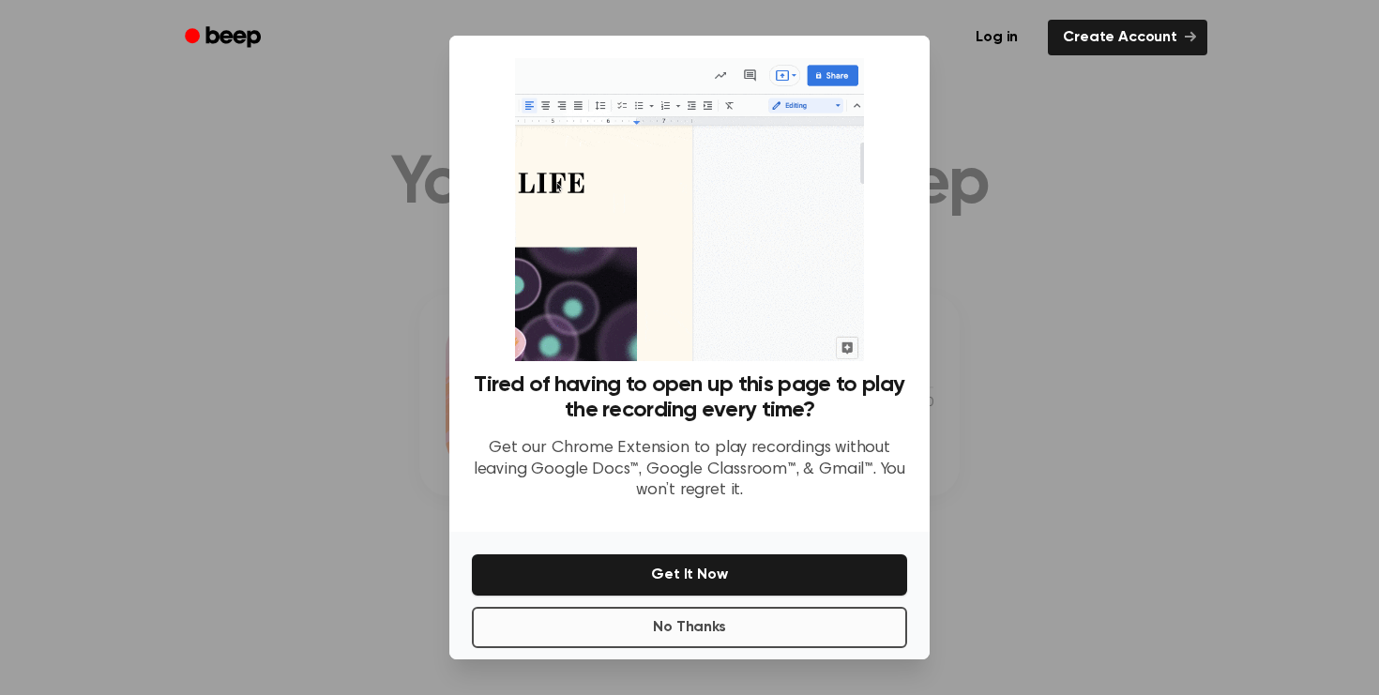  I want to click on img: Beep extension in action, so click(688, 209).